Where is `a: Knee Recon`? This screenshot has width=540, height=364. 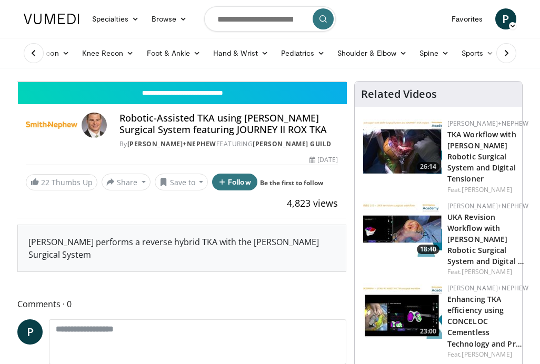
a: Knee Recon is located at coordinates (108, 53).